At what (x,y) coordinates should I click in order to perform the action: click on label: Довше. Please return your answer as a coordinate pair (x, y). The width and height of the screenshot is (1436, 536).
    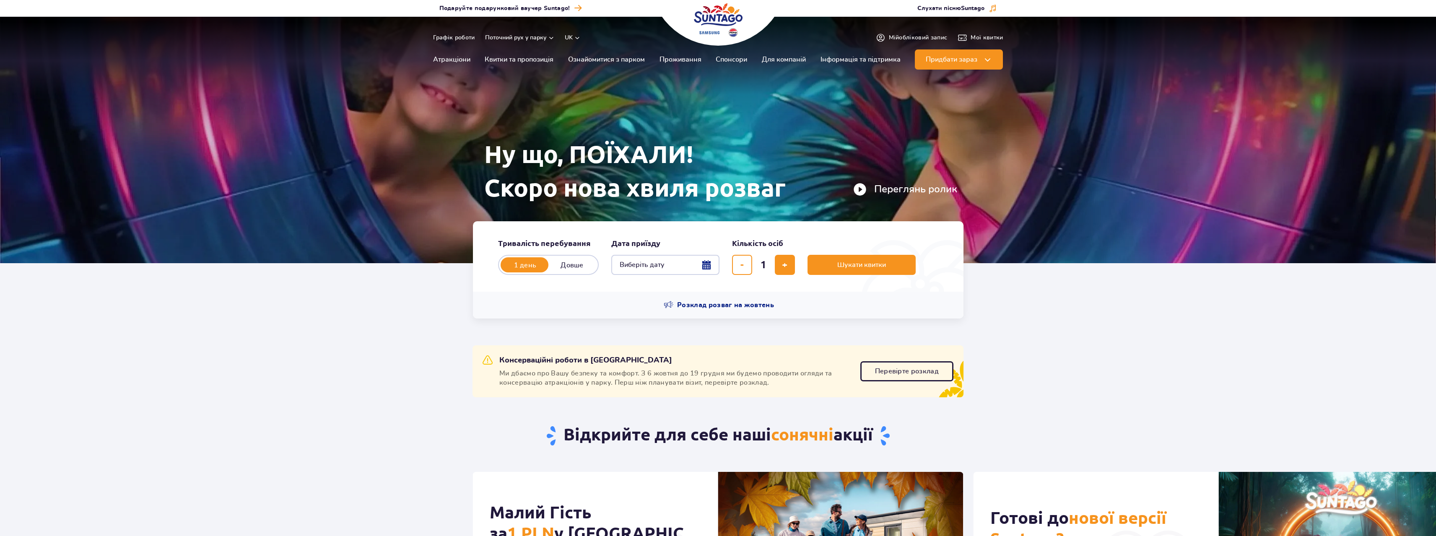
    Looking at the image, I should click on (572, 265).